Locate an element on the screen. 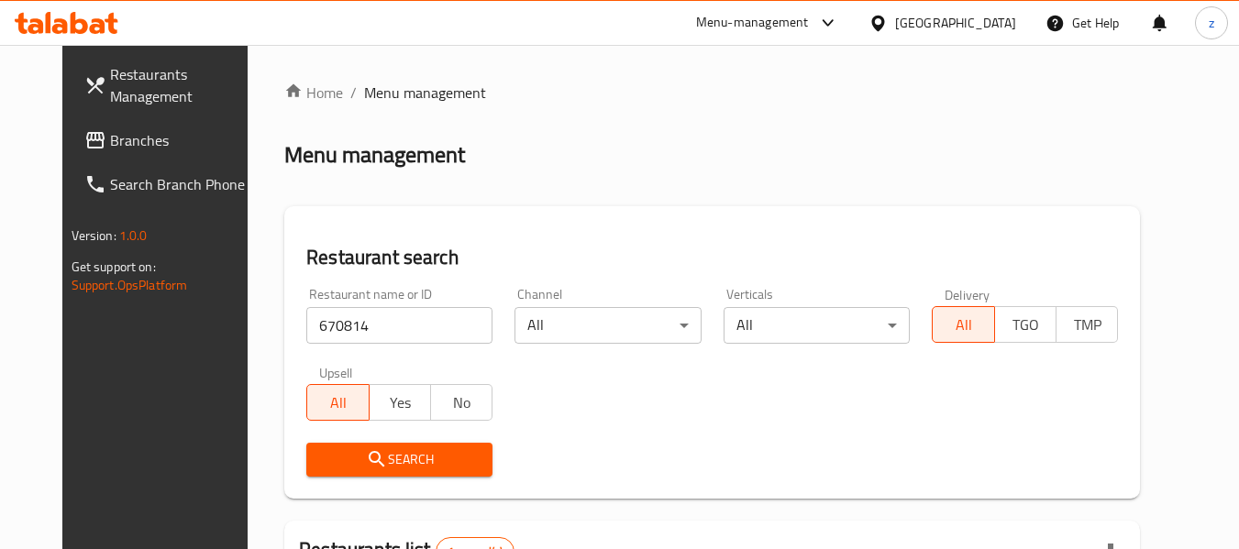 This screenshot has width=1239, height=549. span: No is located at coordinates (461, 402).